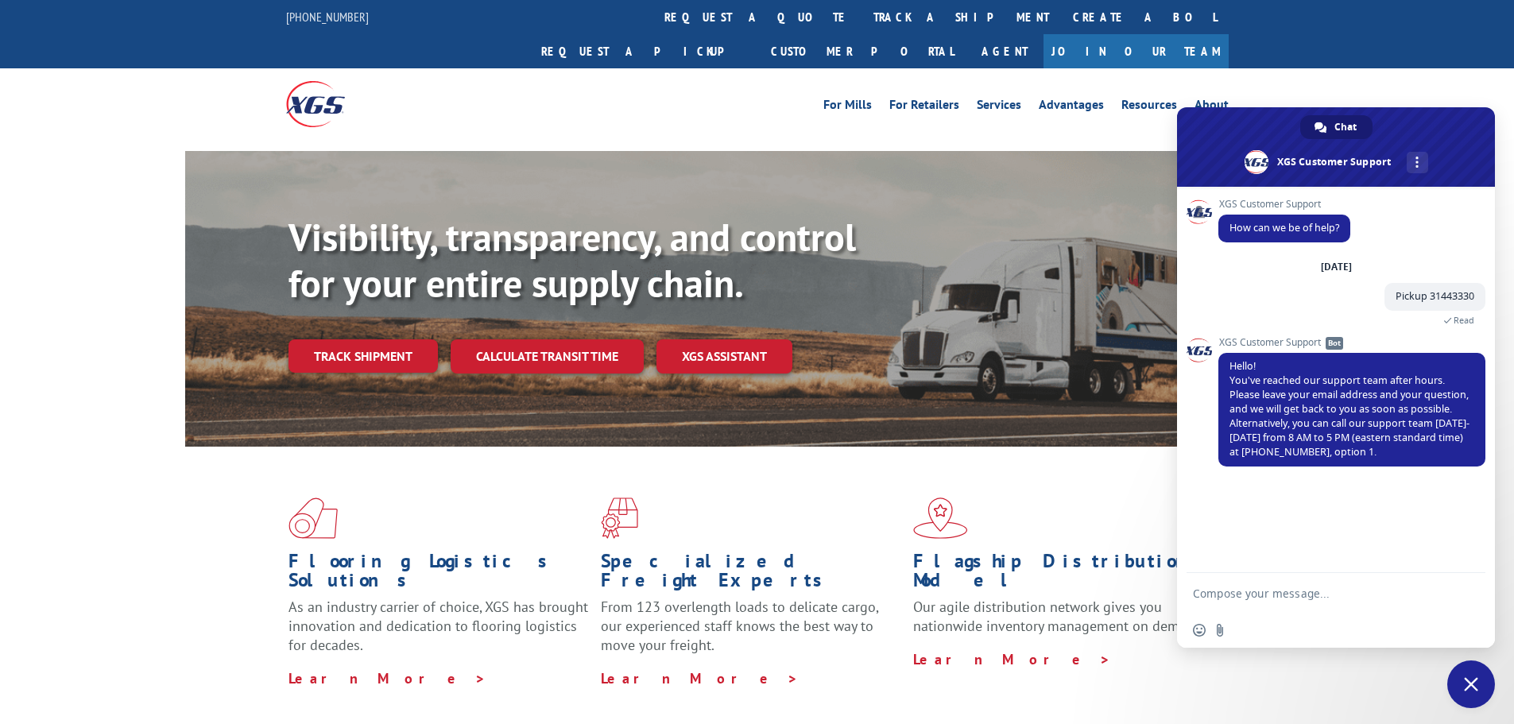  What do you see at coordinates (313, 518) in the screenshot?
I see `img: xgs-icon-total-supply-chain-intelligence-red` at bounding box center [313, 518].